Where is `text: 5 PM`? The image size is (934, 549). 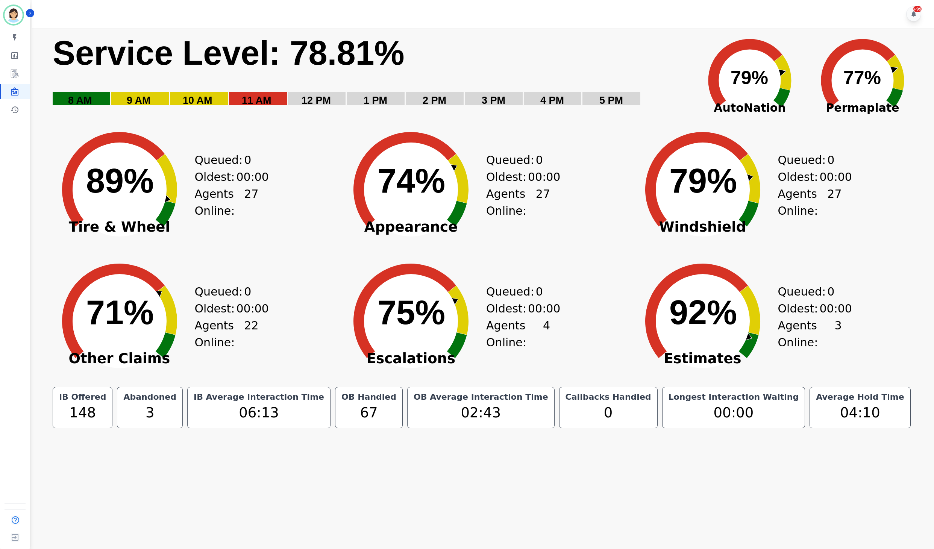
text: 5 PM is located at coordinates (611, 100).